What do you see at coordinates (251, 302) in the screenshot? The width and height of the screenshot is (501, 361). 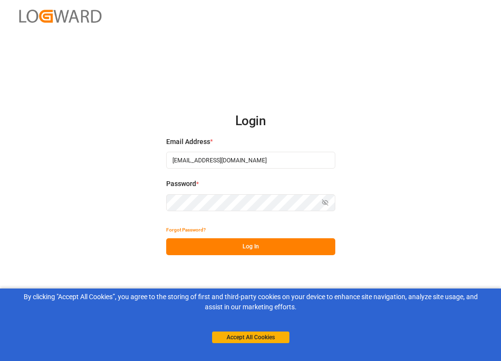 I see `div: By clicking "Accept All Cookies”, you agree to the storing of first and third-party cookies on yo...` at bounding box center [251, 302].